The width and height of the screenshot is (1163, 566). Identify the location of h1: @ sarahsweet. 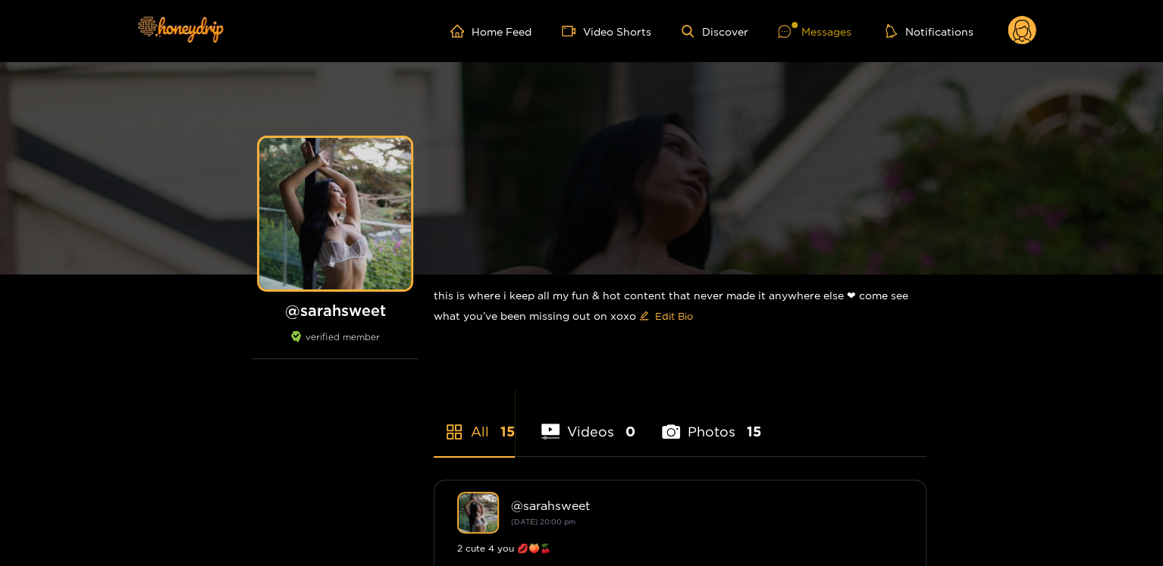
(335, 310).